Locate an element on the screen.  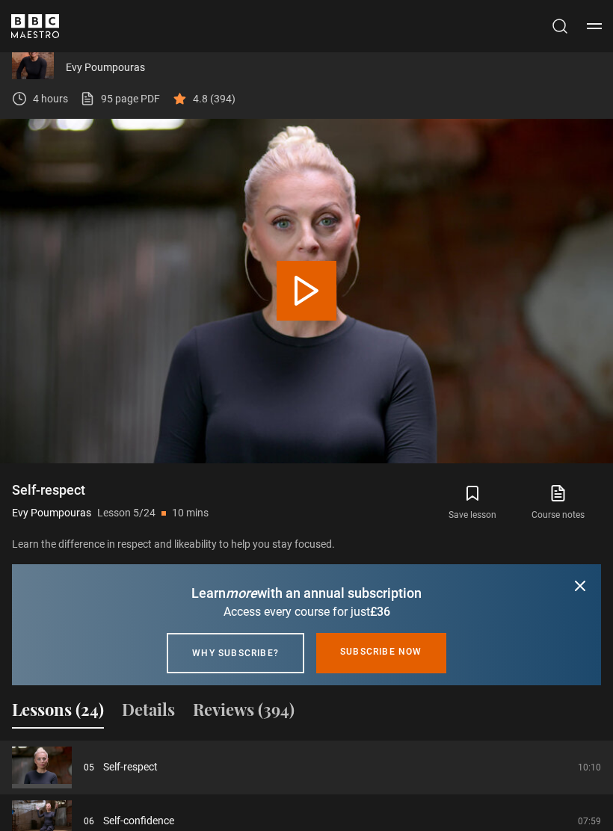
a: Course notes is located at coordinates (558, 503).